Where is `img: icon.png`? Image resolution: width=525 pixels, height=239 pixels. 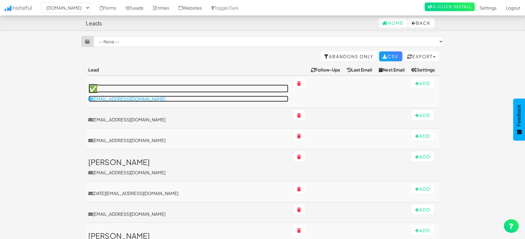
img: icon.png is located at coordinates (8, 8).